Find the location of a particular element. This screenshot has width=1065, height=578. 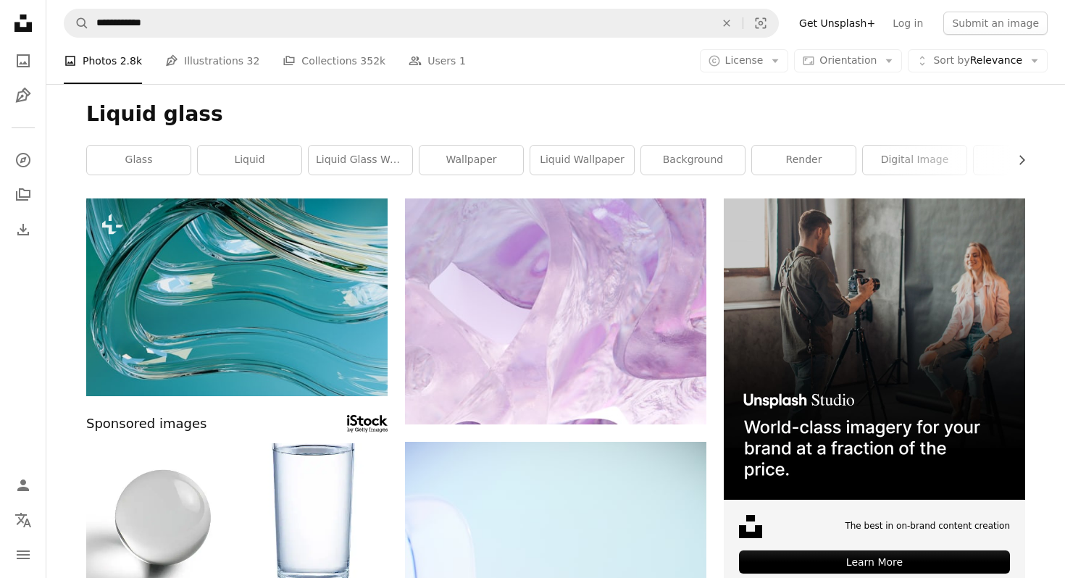

button: Sort byRelevance is located at coordinates (977, 61).